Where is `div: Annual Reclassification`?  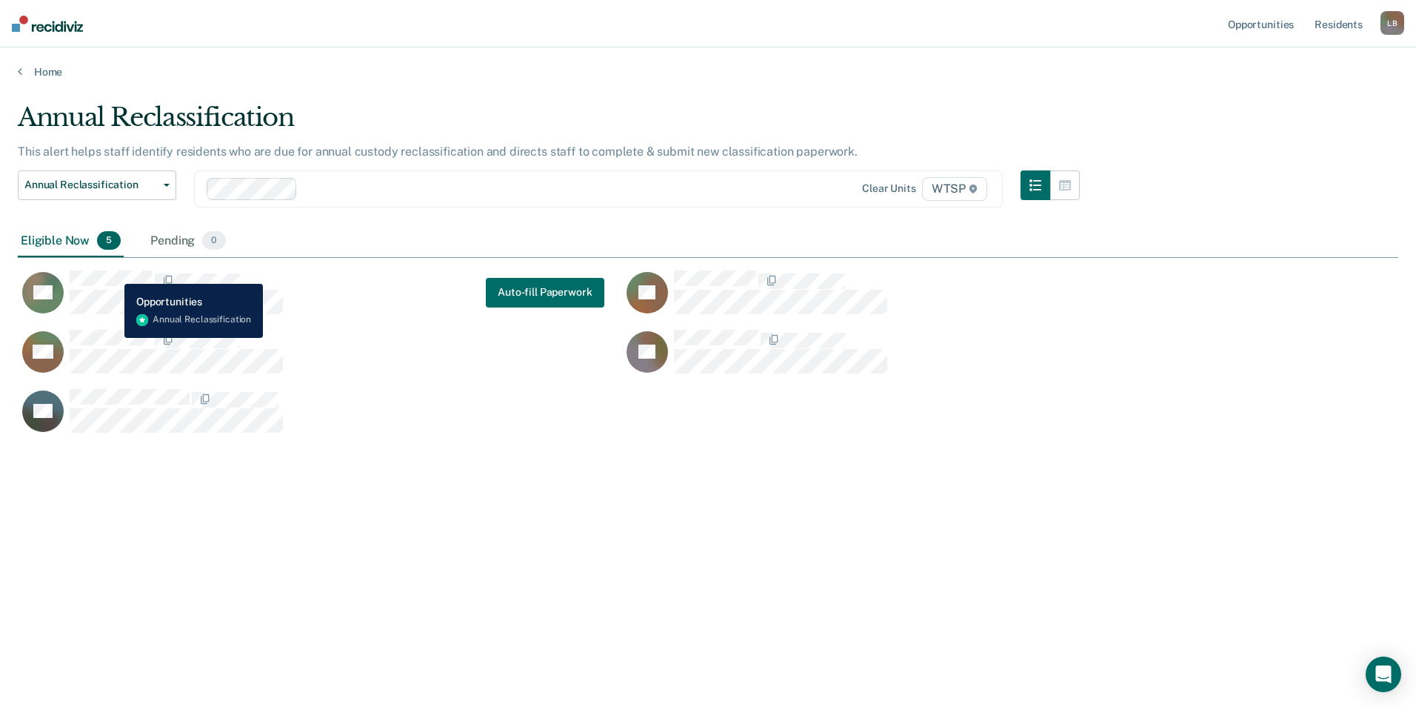
div: Annual Reclassification is located at coordinates (549, 123).